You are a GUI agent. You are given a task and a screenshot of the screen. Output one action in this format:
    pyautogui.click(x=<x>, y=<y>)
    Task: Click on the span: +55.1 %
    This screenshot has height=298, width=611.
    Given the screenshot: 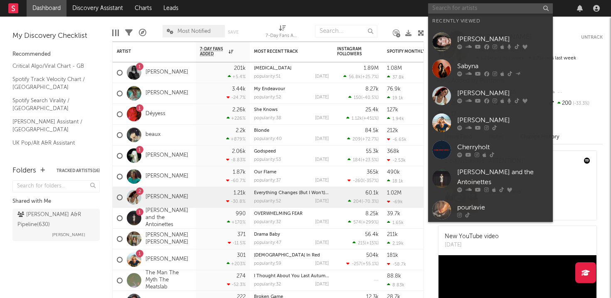 What is the action you would take?
    pyautogui.click(x=370, y=264)
    